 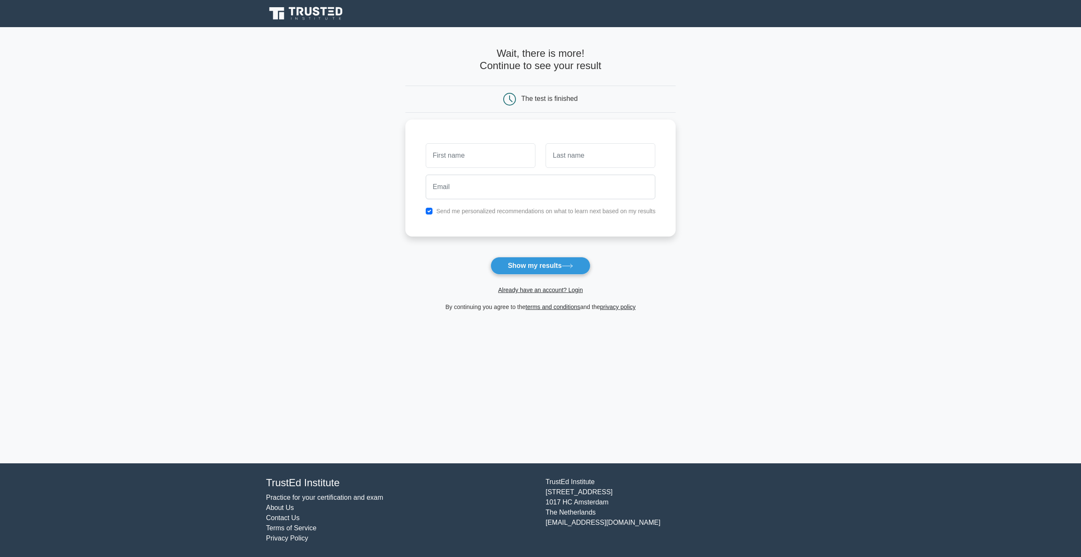 I want to click on input: Last name, so click(x=600, y=155).